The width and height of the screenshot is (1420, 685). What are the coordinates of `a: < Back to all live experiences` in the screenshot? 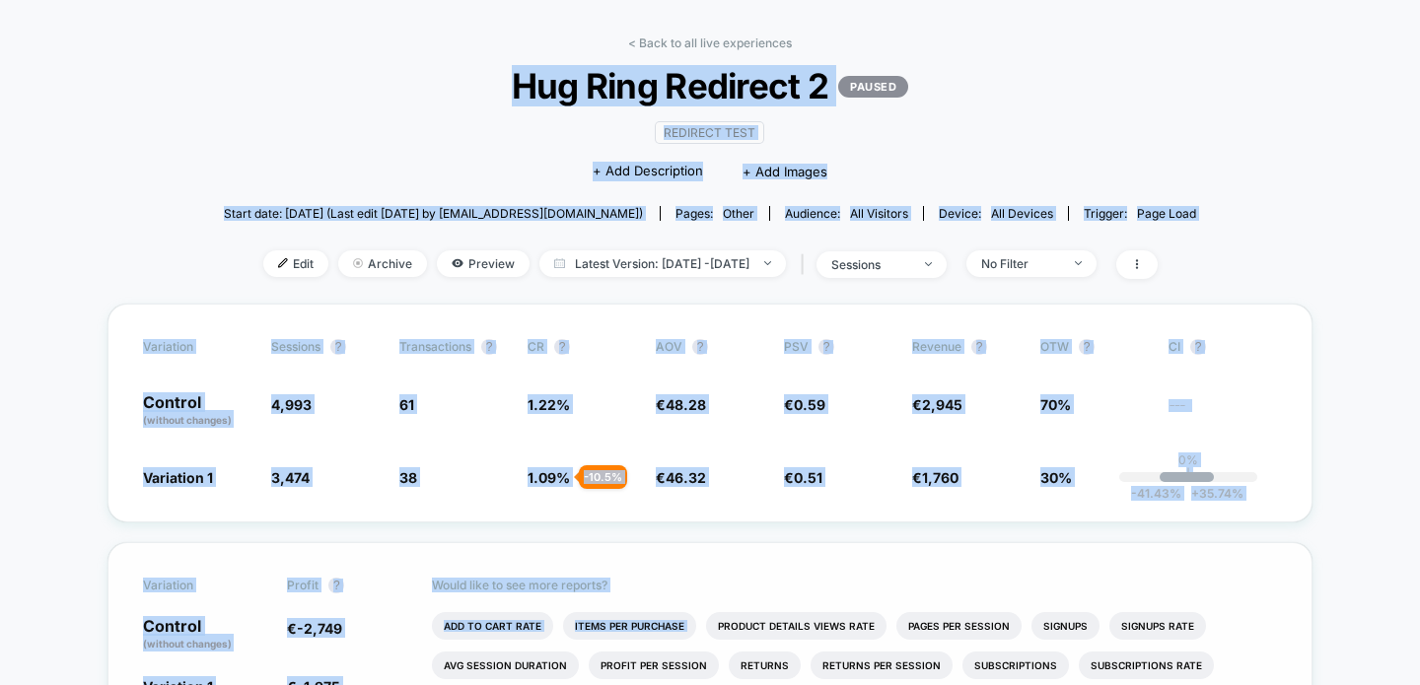 It's located at (710, 42).